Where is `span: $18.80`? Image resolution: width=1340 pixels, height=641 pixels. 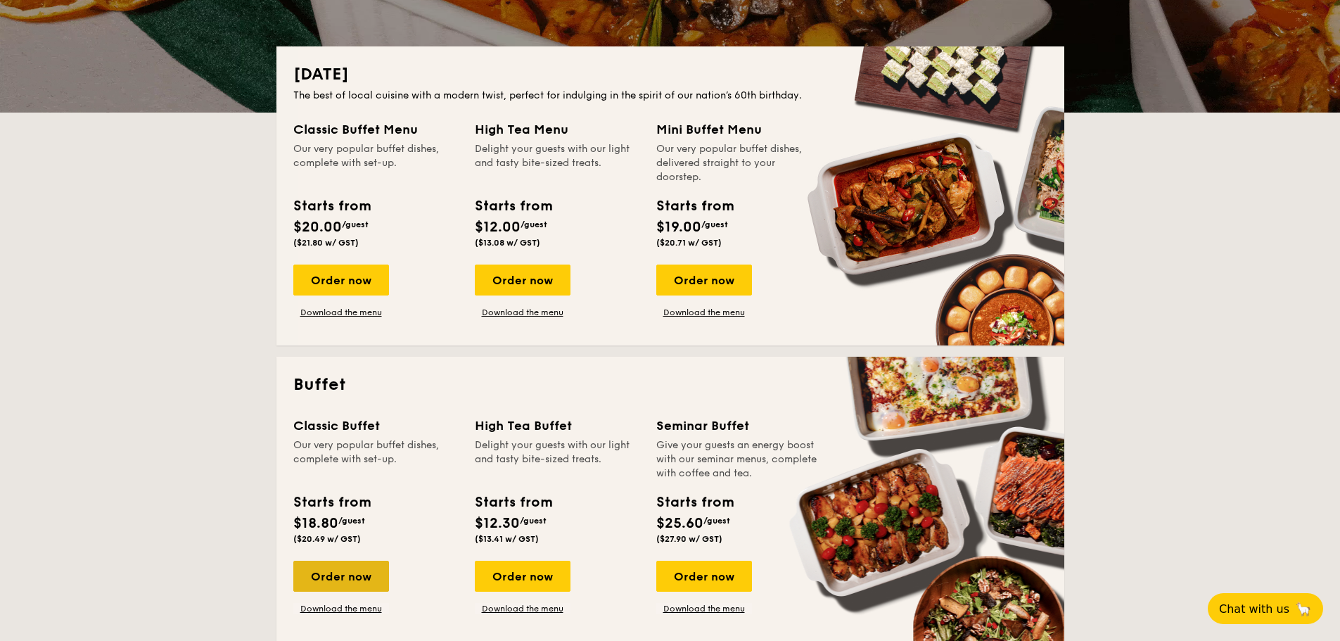 span: $18.80 is located at coordinates (316, 523).